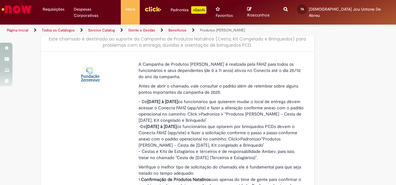  I want to click on span: Verifique o melhor tipo de solicitação do chamado, ele é fundamental para que seja tratado no tem..., so click(220, 170).